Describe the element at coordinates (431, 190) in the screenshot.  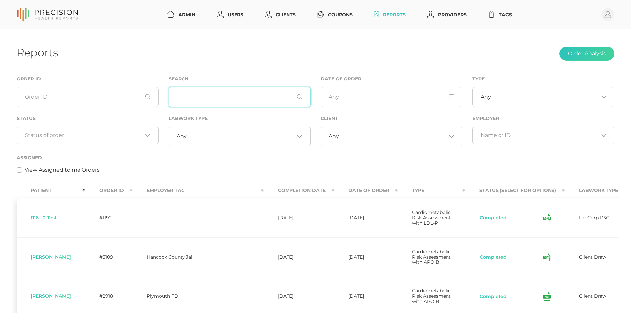
I see `th: Type : activate to sort column ascending` at that location.